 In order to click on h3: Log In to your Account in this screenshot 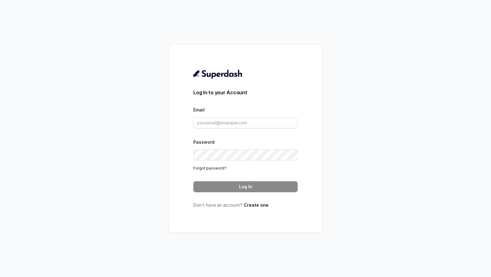, I will do `click(246, 92)`.